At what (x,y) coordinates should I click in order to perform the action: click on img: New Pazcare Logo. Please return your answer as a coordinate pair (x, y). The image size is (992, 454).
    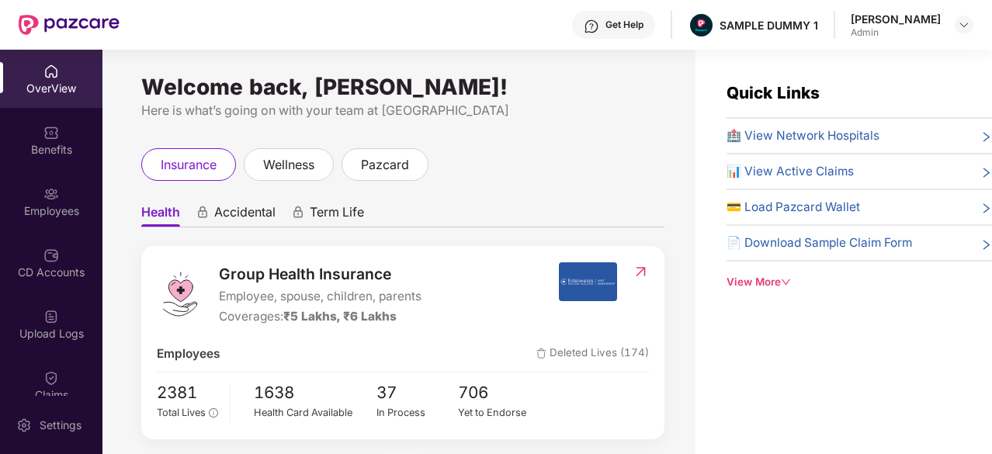
    Looking at the image, I should click on (69, 25).